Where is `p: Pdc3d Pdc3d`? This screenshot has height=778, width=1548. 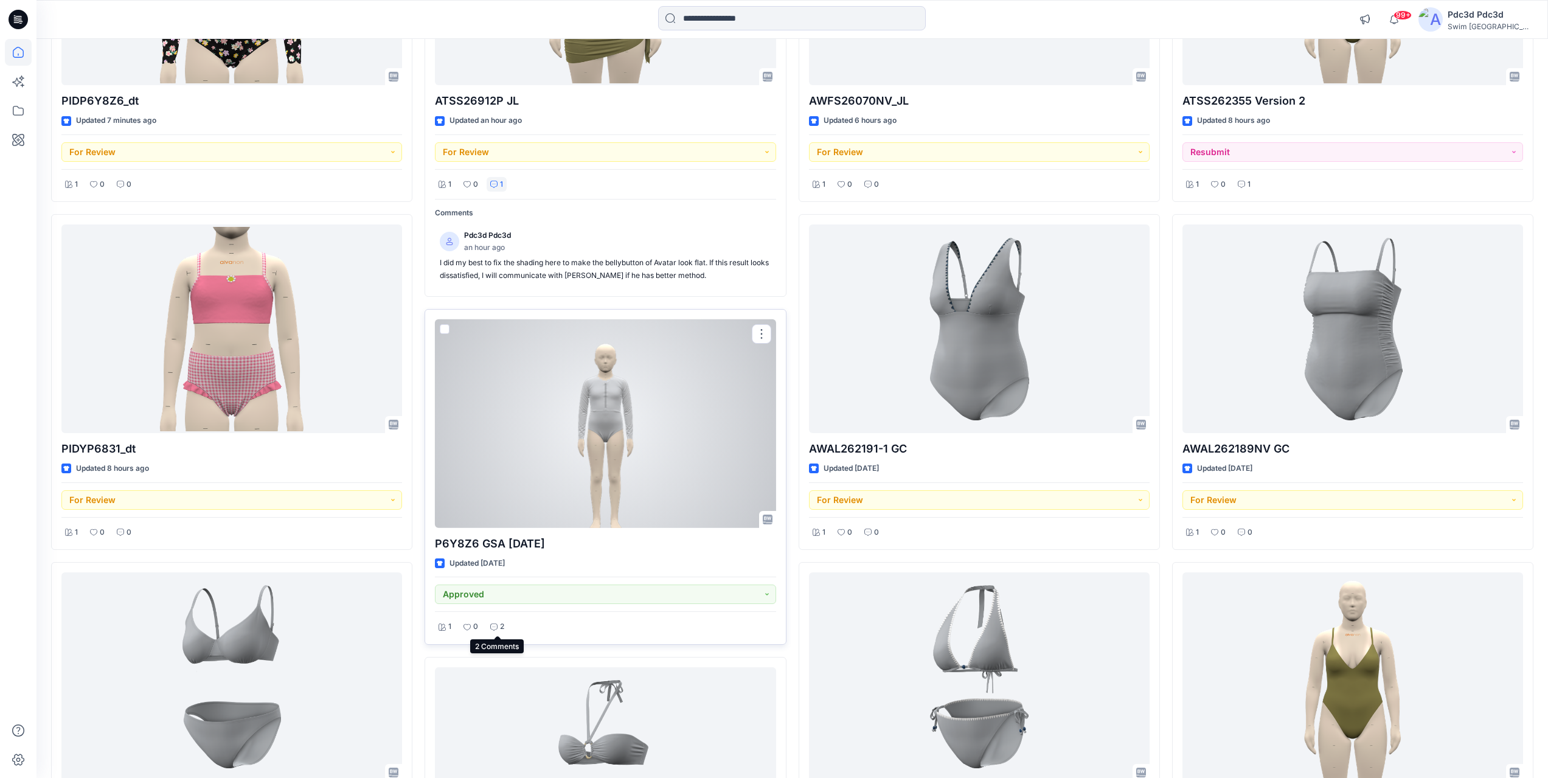 p: Pdc3d Pdc3d is located at coordinates (487, 235).